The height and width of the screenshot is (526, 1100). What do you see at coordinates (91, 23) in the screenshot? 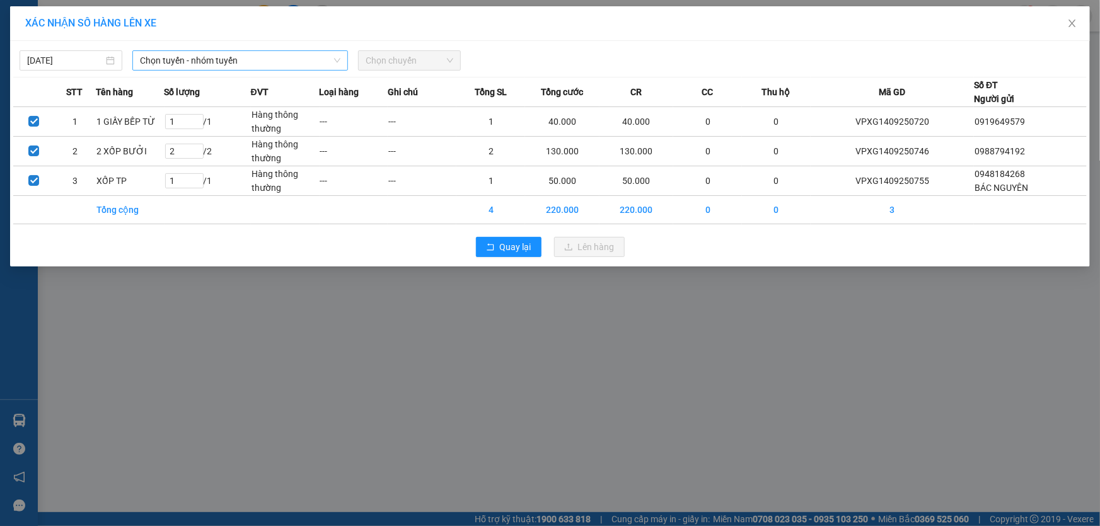
I see `span: XÁC NHẬN SỐ HÀNG LÊN XE` at bounding box center [91, 23].